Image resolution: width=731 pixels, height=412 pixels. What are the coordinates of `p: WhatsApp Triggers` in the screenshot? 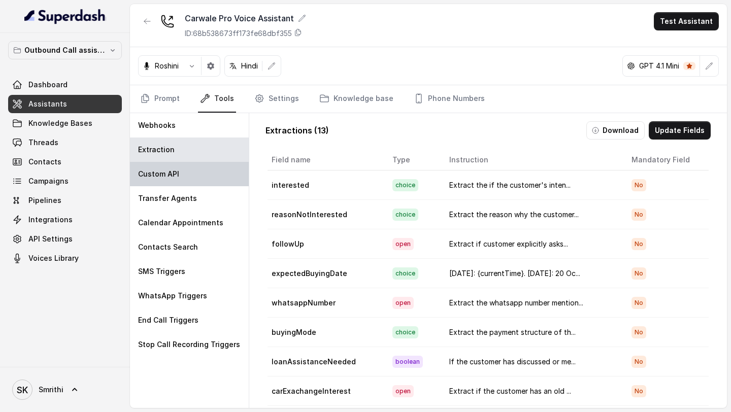 It's located at (173, 296).